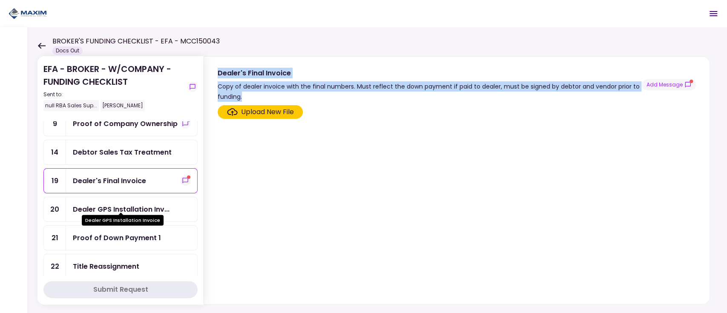  Describe the element at coordinates (120, 238) in the screenshot. I see `a: 21Proof of Down Payment 1` at that location.